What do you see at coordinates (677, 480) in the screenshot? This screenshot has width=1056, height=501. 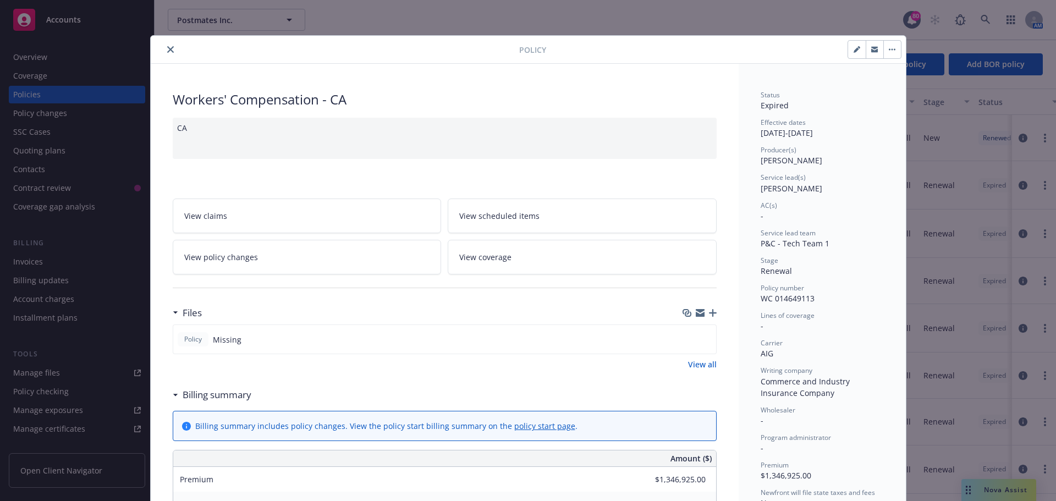 I see `input: 0.00` at bounding box center [677, 480].